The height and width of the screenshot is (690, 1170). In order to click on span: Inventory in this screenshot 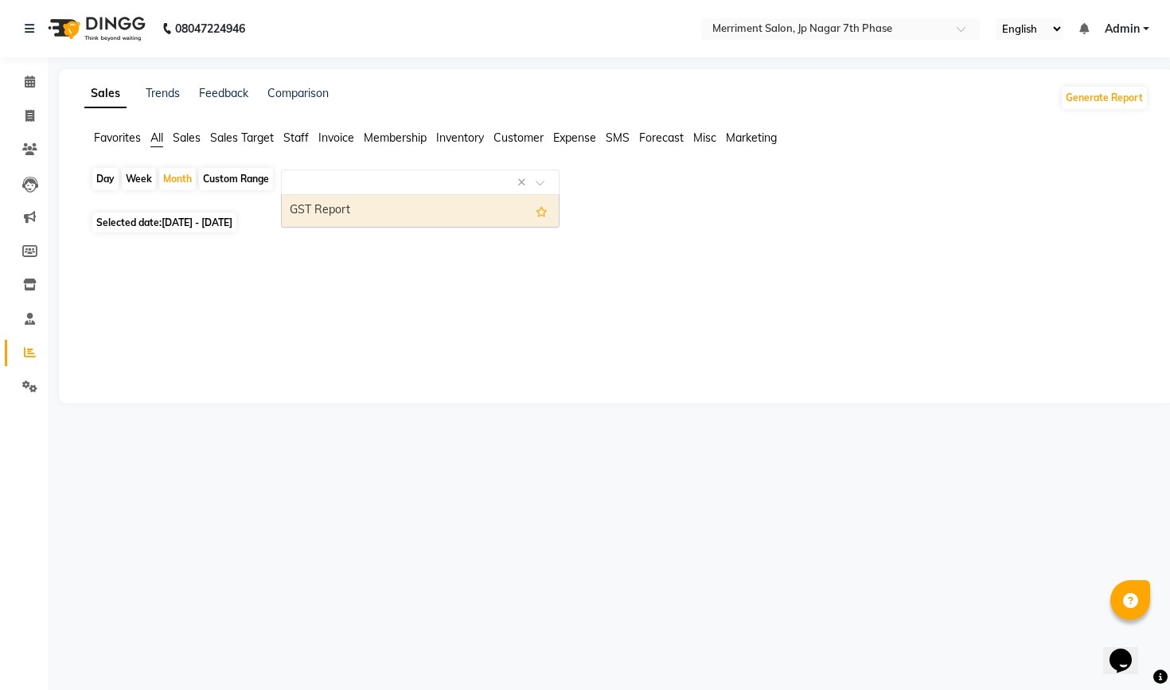, I will do `click(460, 138)`.